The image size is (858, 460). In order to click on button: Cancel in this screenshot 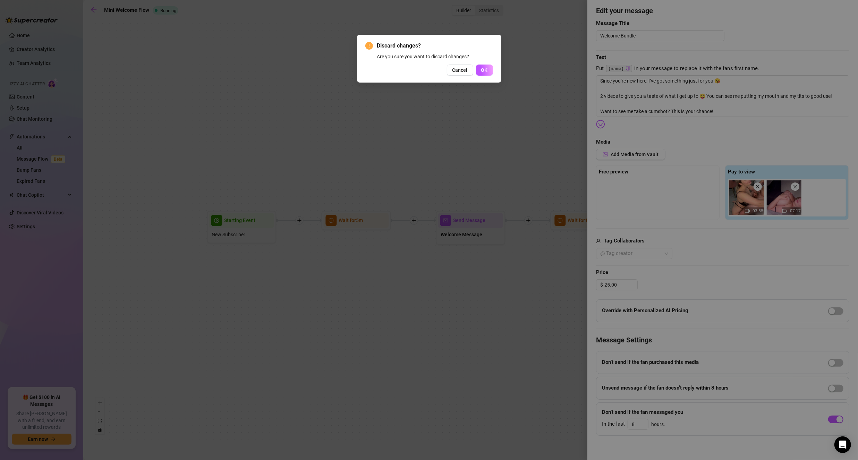, I will do `click(460, 70)`.